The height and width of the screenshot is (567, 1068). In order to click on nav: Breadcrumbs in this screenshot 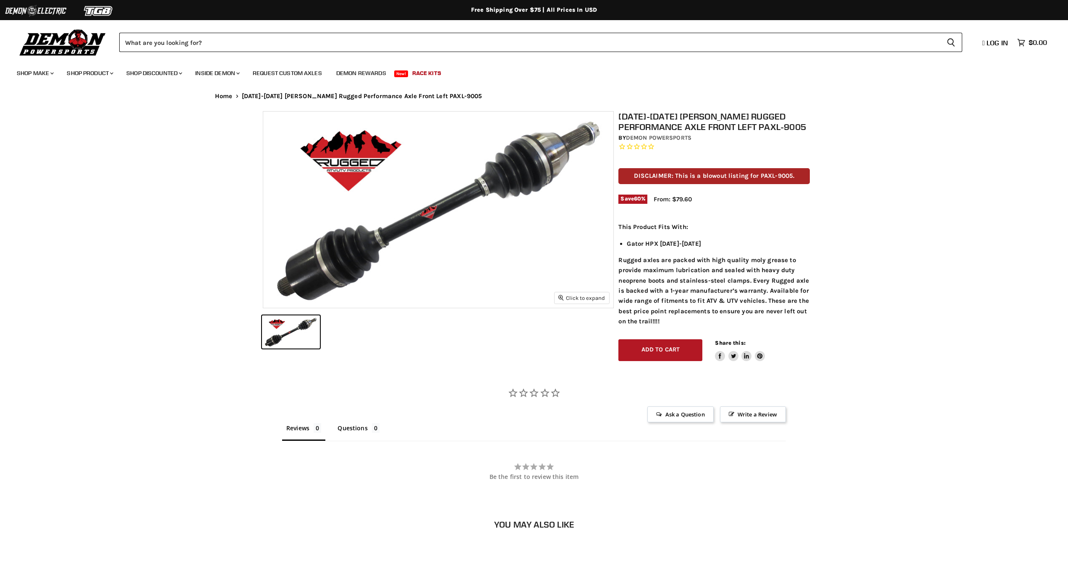, I will do `click(534, 96)`.